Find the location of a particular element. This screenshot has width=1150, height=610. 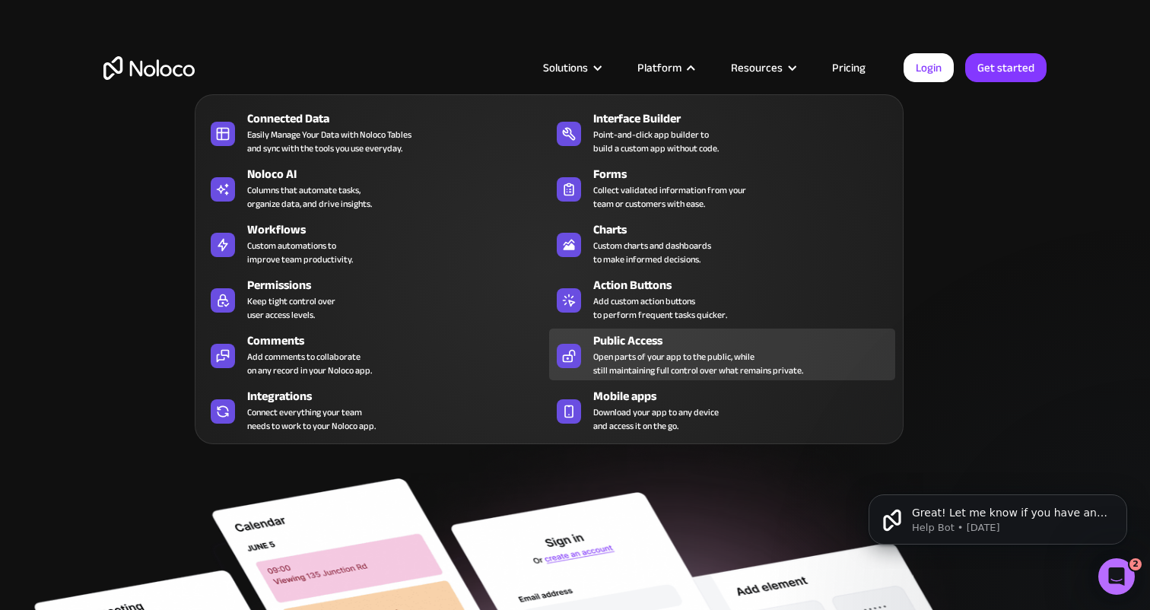

div: Integrations is located at coordinates (402, 396).